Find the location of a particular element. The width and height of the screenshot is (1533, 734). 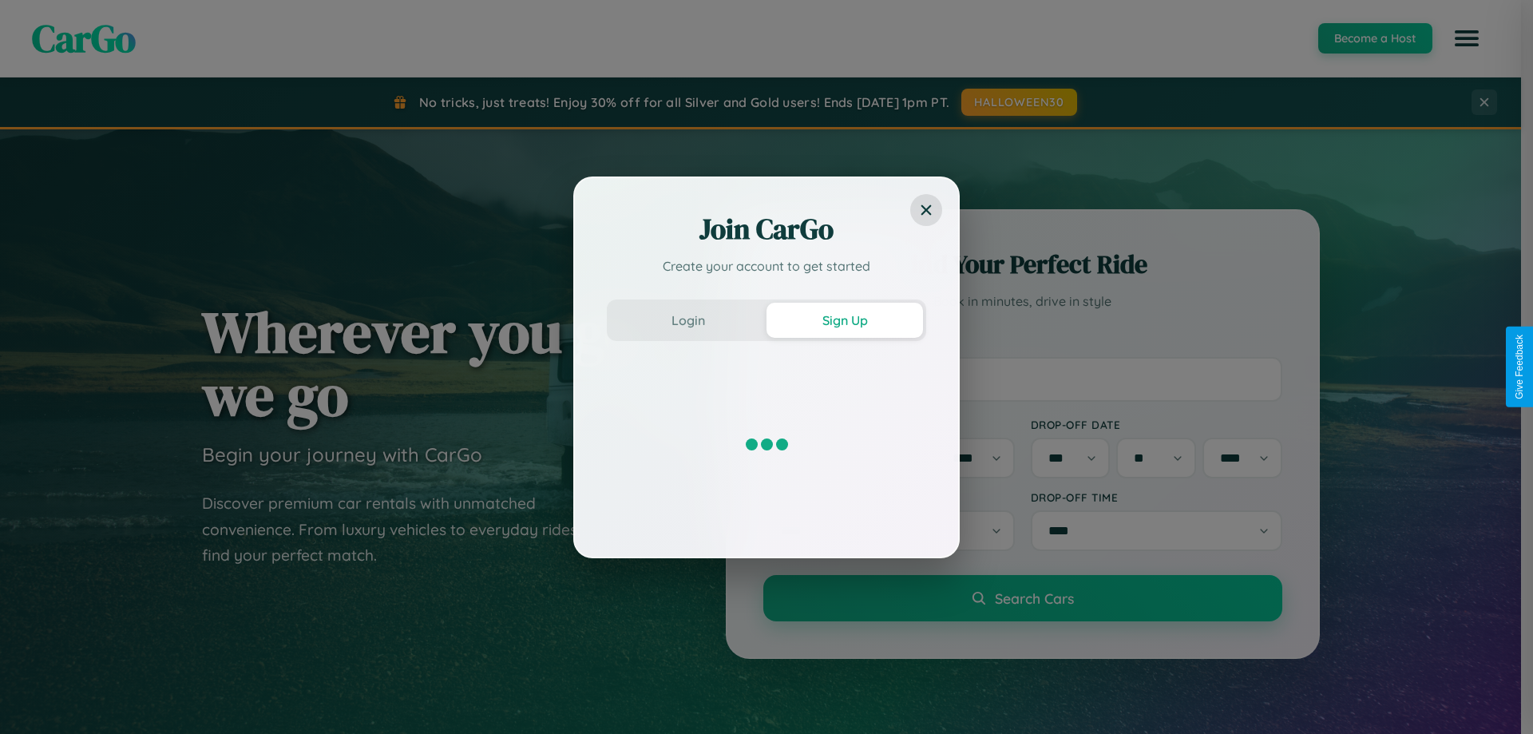

div: Give Feedback is located at coordinates (1519, 366).